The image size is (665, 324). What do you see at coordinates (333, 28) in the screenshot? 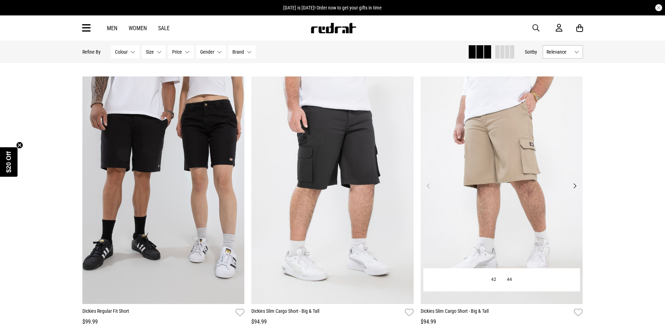
I see `img: Redrat logo` at bounding box center [333, 28].